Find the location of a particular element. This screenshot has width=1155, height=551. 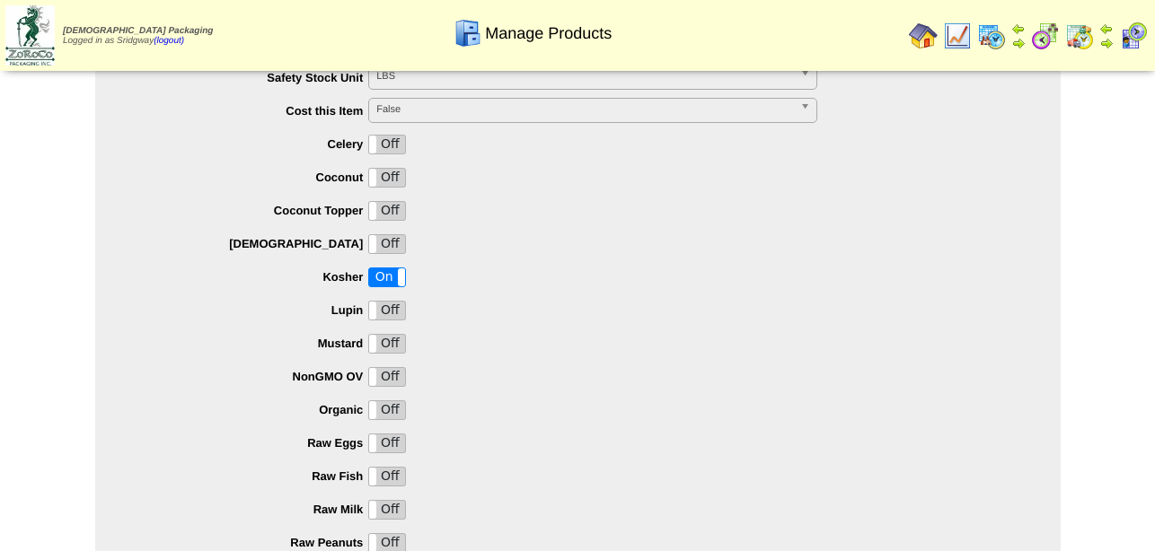

label: Cost this Item is located at coordinates (250, 110).